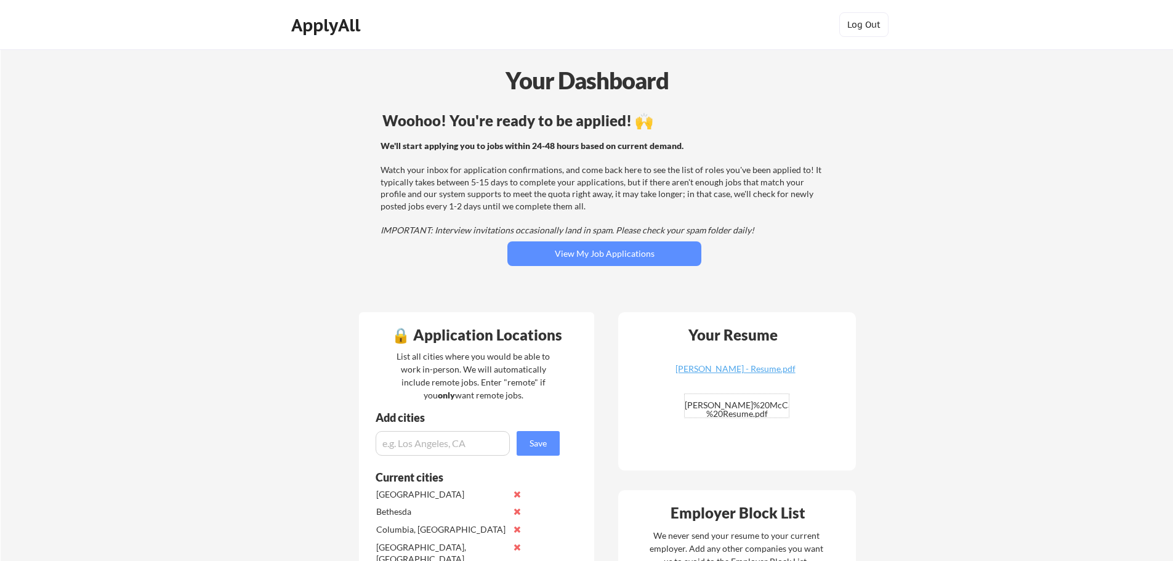  Describe the element at coordinates (441, 512) in the screenshot. I see `div: Bethesda` at that location.